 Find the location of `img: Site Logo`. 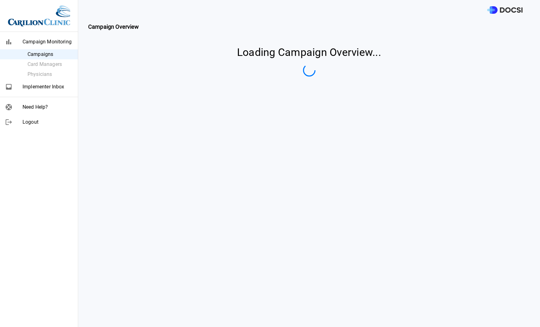

img: Site Logo is located at coordinates (39, 16).